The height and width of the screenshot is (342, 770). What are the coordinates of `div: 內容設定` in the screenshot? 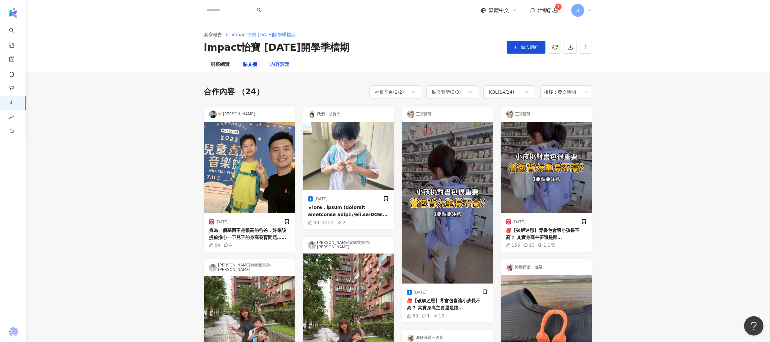 It's located at (280, 65).